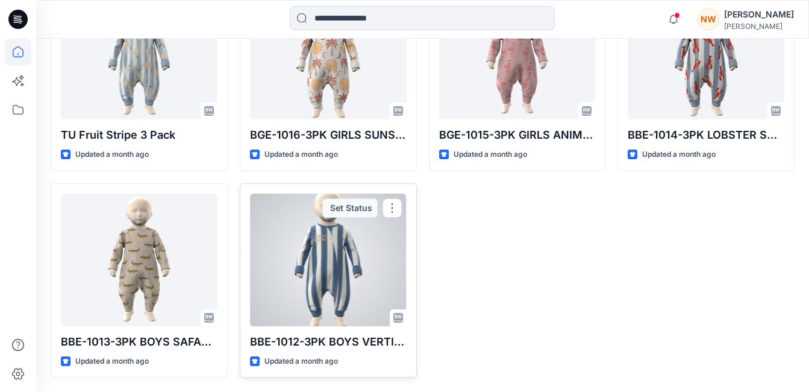 The width and height of the screenshot is (809, 392). Describe the element at coordinates (139, 342) in the screenshot. I see `p: BBE-1013-3PK BOYS SAFARI ANIMAL WAFFLE GWM SLEEPSUIT` at that location.